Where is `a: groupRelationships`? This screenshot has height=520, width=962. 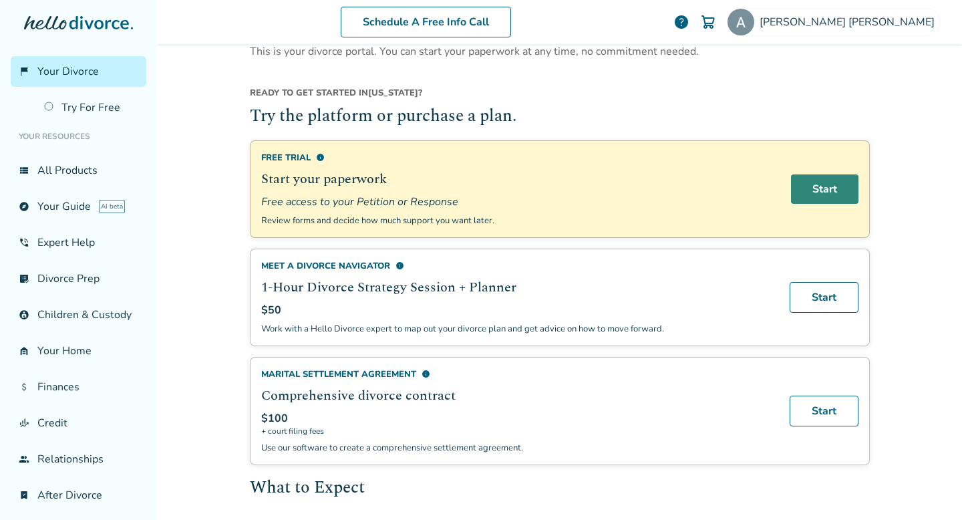 a: groupRelationships is located at coordinates (78, 459).